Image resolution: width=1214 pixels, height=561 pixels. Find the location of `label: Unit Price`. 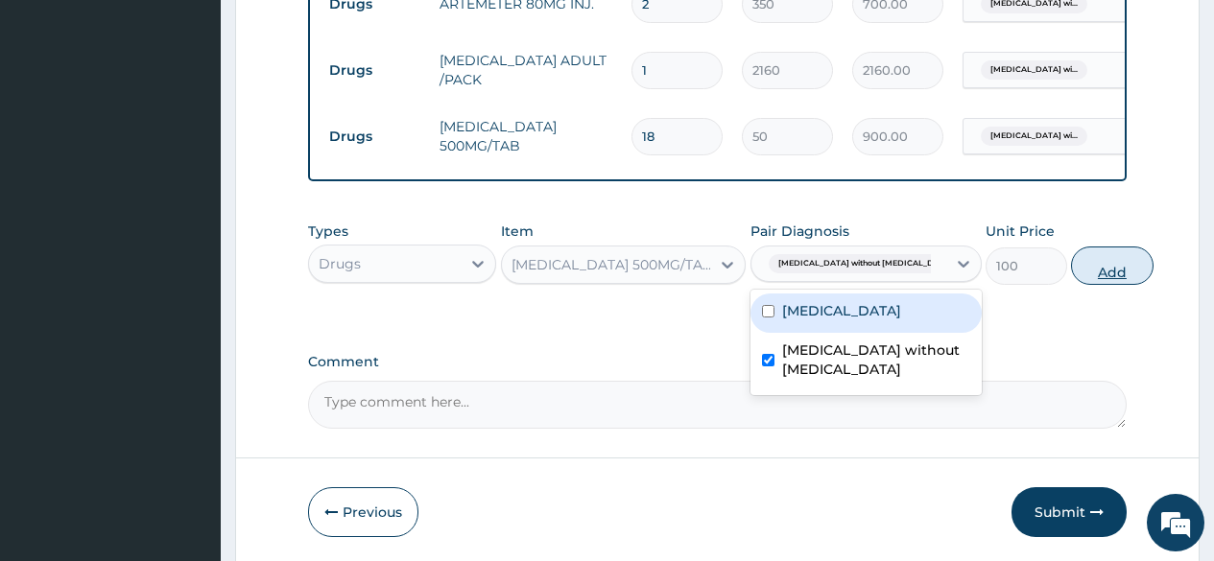

label: Unit Price is located at coordinates (1020, 231).